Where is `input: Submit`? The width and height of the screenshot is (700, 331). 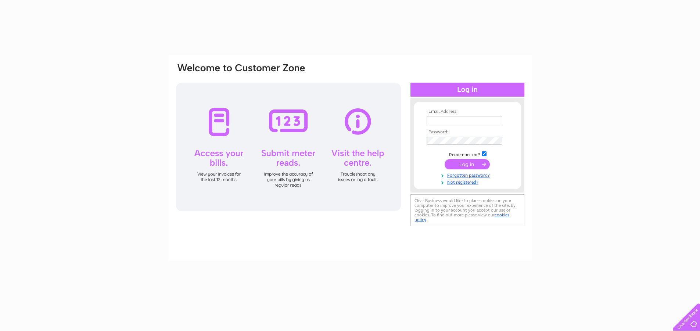 input: Submit is located at coordinates (467, 164).